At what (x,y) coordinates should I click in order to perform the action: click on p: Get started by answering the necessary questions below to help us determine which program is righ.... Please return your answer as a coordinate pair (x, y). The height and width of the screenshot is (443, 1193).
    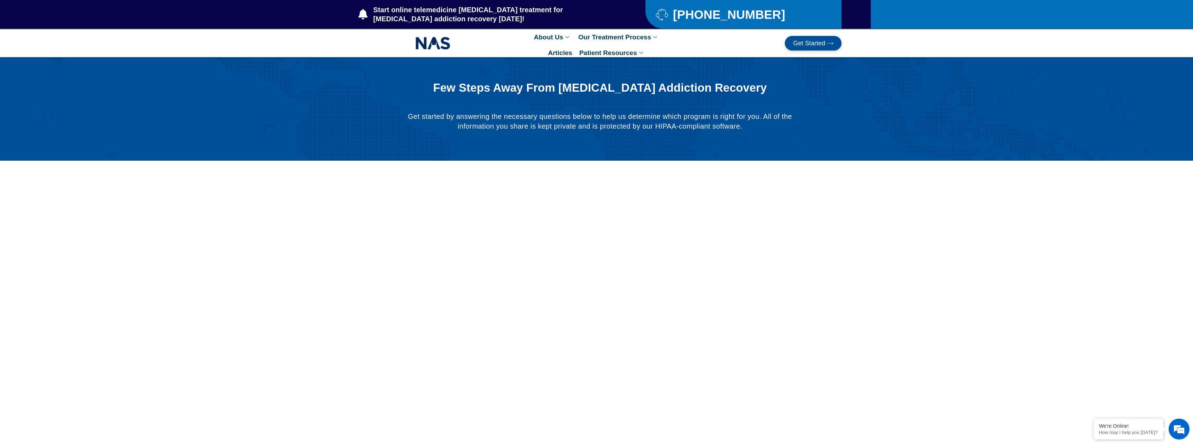
    Looking at the image, I should click on (600, 121).